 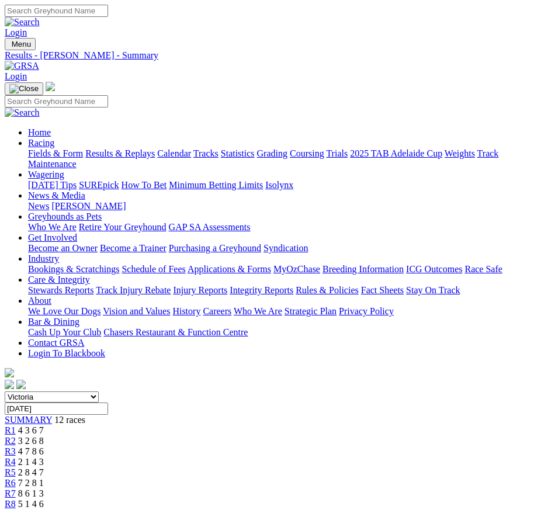 I want to click on a: R3, so click(x=10, y=451).